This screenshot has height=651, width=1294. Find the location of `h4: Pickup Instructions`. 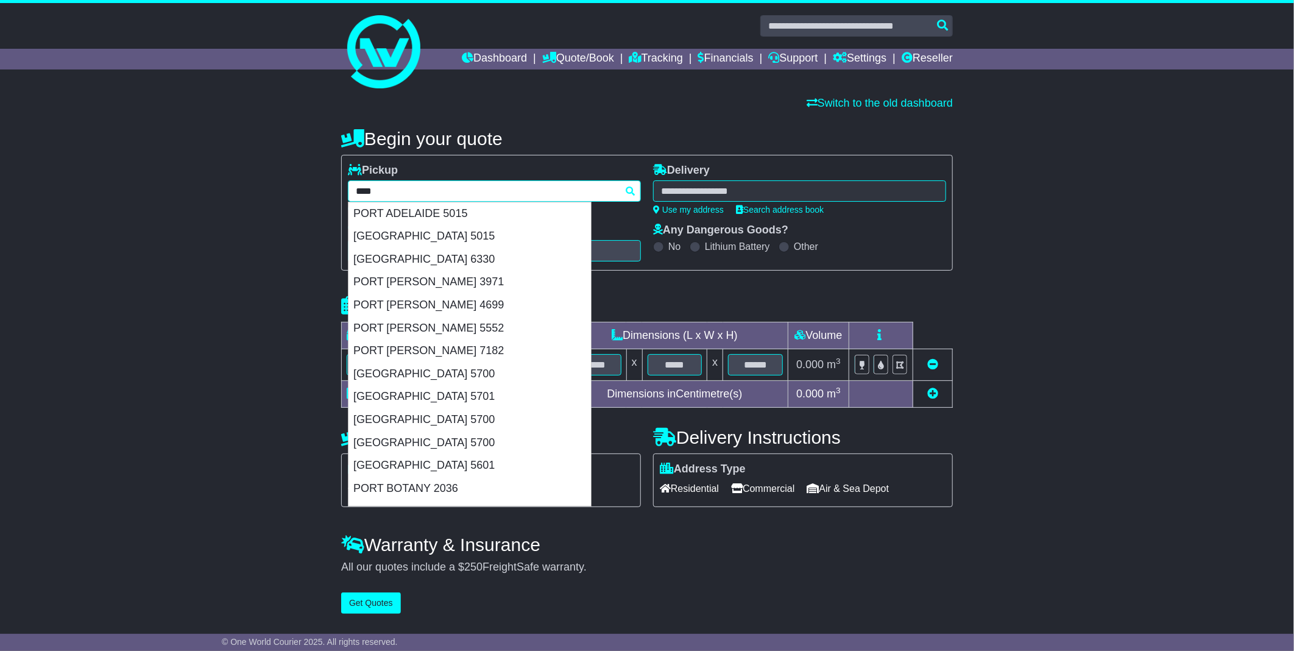

h4: Pickup Instructions is located at coordinates (491, 437).